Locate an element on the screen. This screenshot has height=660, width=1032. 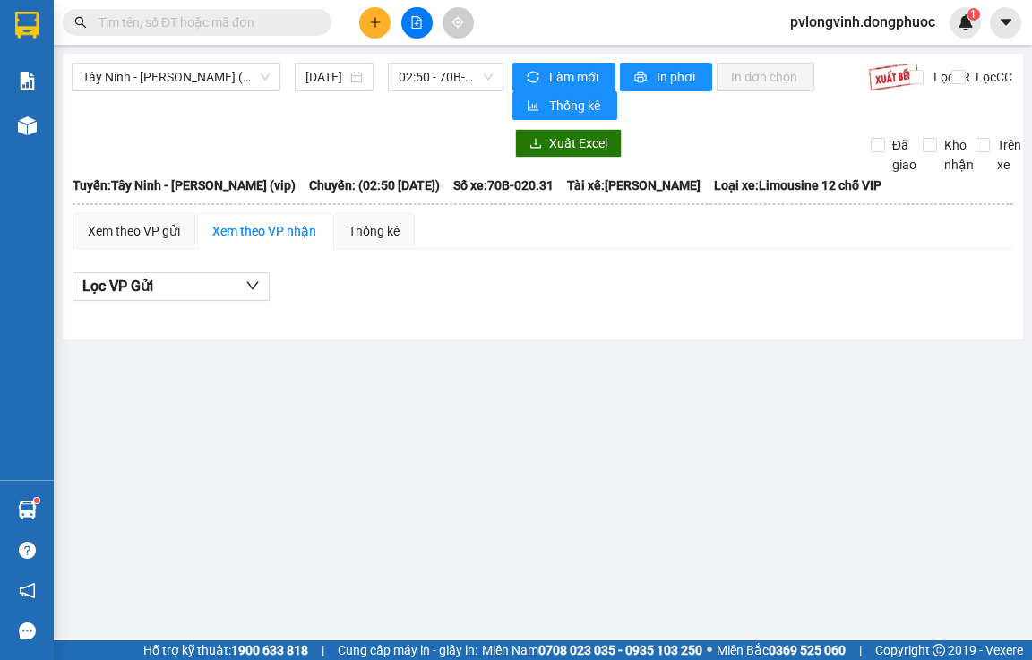
span: Lọc CR is located at coordinates (949, 77).